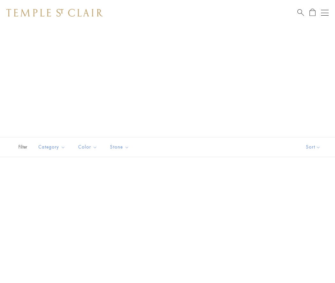 This screenshot has height=283, width=335. What do you see at coordinates (120, 147) in the screenshot?
I see `span: Stone` at bounding box center [120, 147].